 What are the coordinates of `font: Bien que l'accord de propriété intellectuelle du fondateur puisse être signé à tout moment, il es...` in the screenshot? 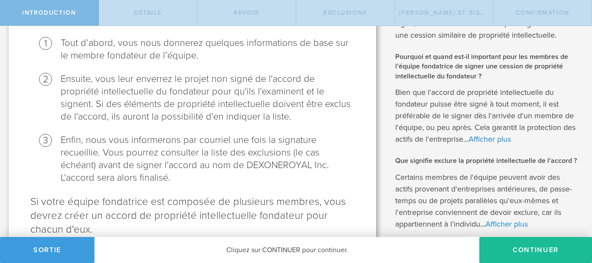 It's located at (485, 116).